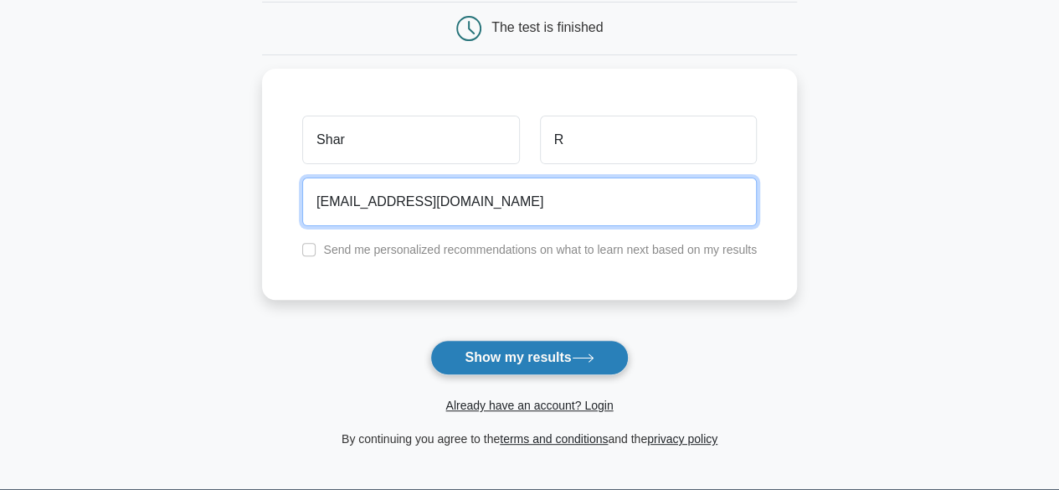 The height and width of the screenshot is (490, 1059). What do you see at coordinates (529, 405) in the screenshot?
I see `a: Already have an account? Login` at bounding box center [529, 405].